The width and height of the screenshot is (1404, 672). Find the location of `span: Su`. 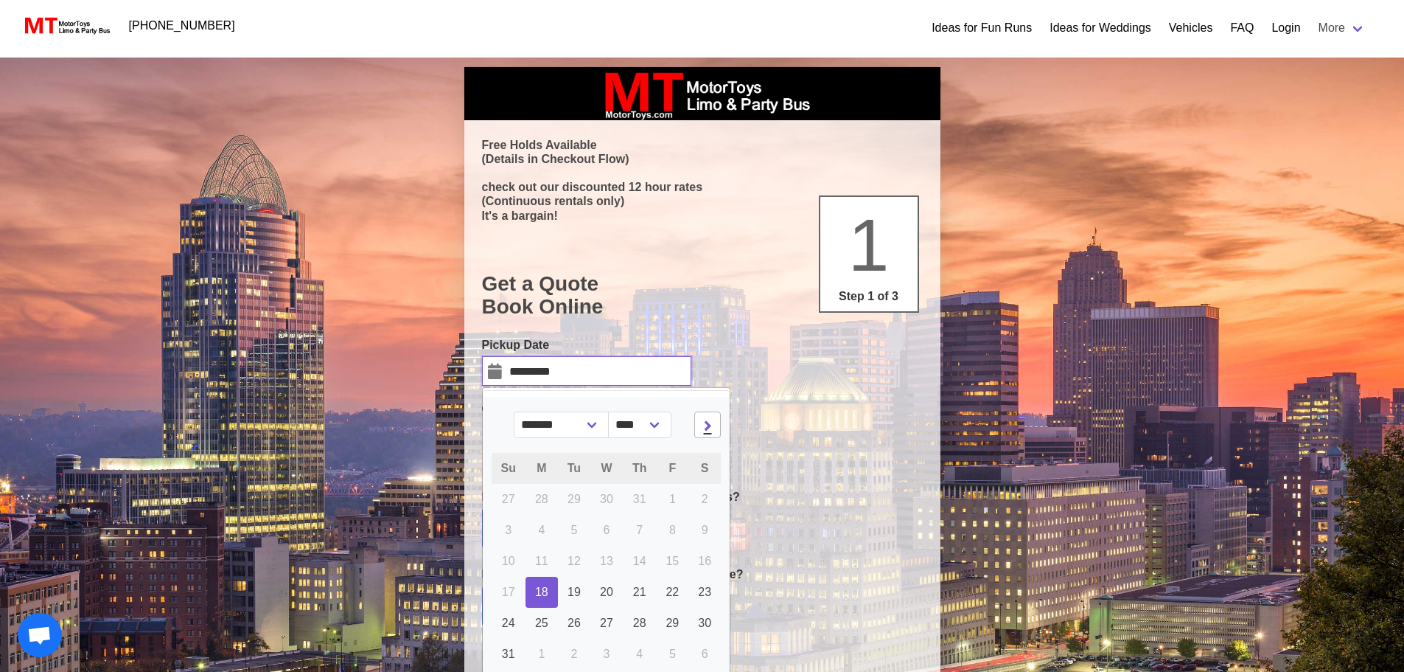

span: Su is located at coordinates (509, 467).